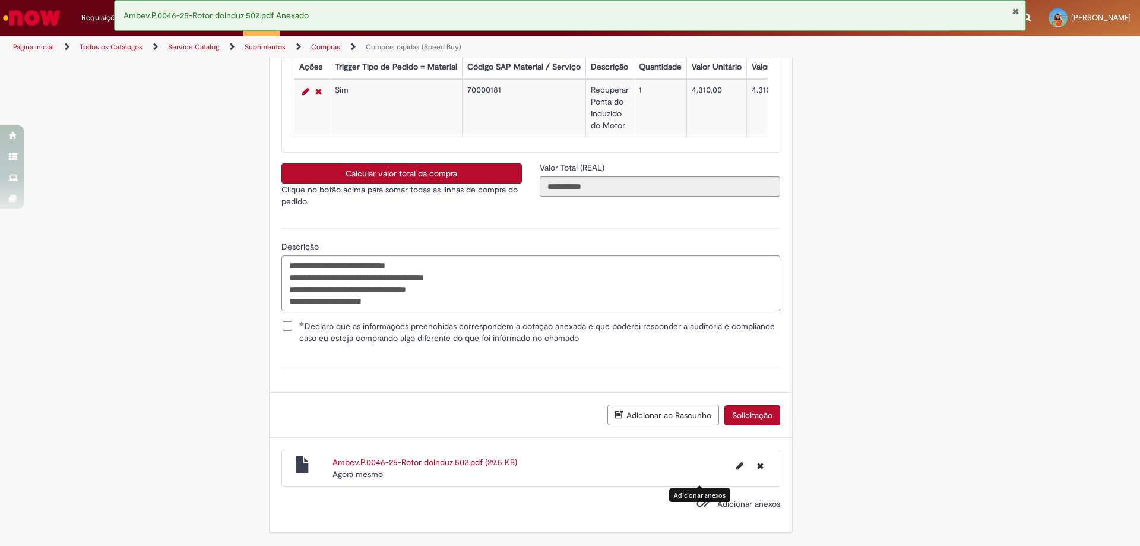  What do you see at coordinates (531, 283) in the screenshot?
I see `textarea: Descrição` at bounding box center [531, 283].